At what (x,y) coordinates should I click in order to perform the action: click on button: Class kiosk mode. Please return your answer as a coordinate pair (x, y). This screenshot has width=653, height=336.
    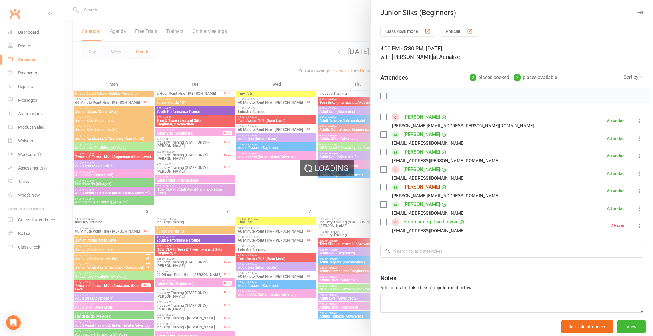
    Looking at the image, I should click on (408, 31).